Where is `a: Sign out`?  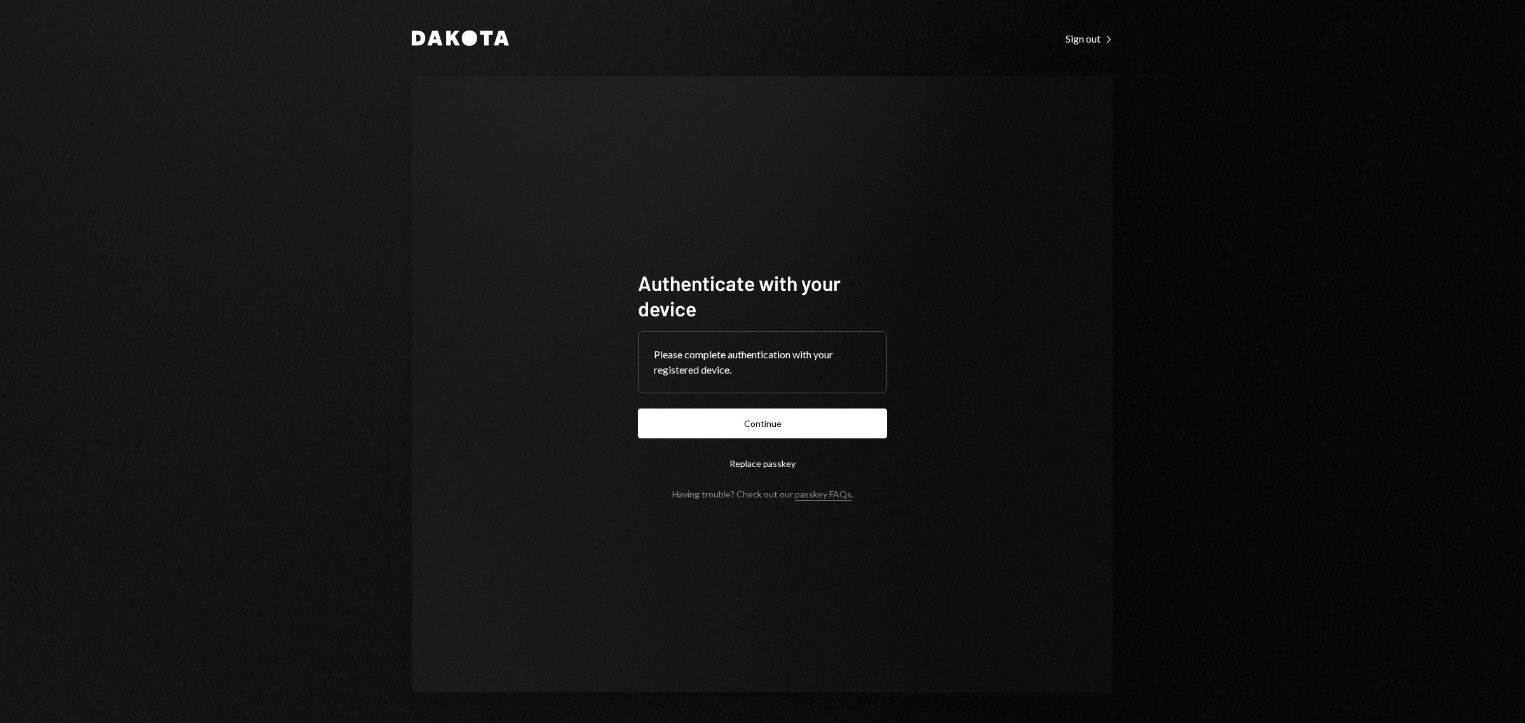
a: Sign out is located at coordinates (1089, 38).